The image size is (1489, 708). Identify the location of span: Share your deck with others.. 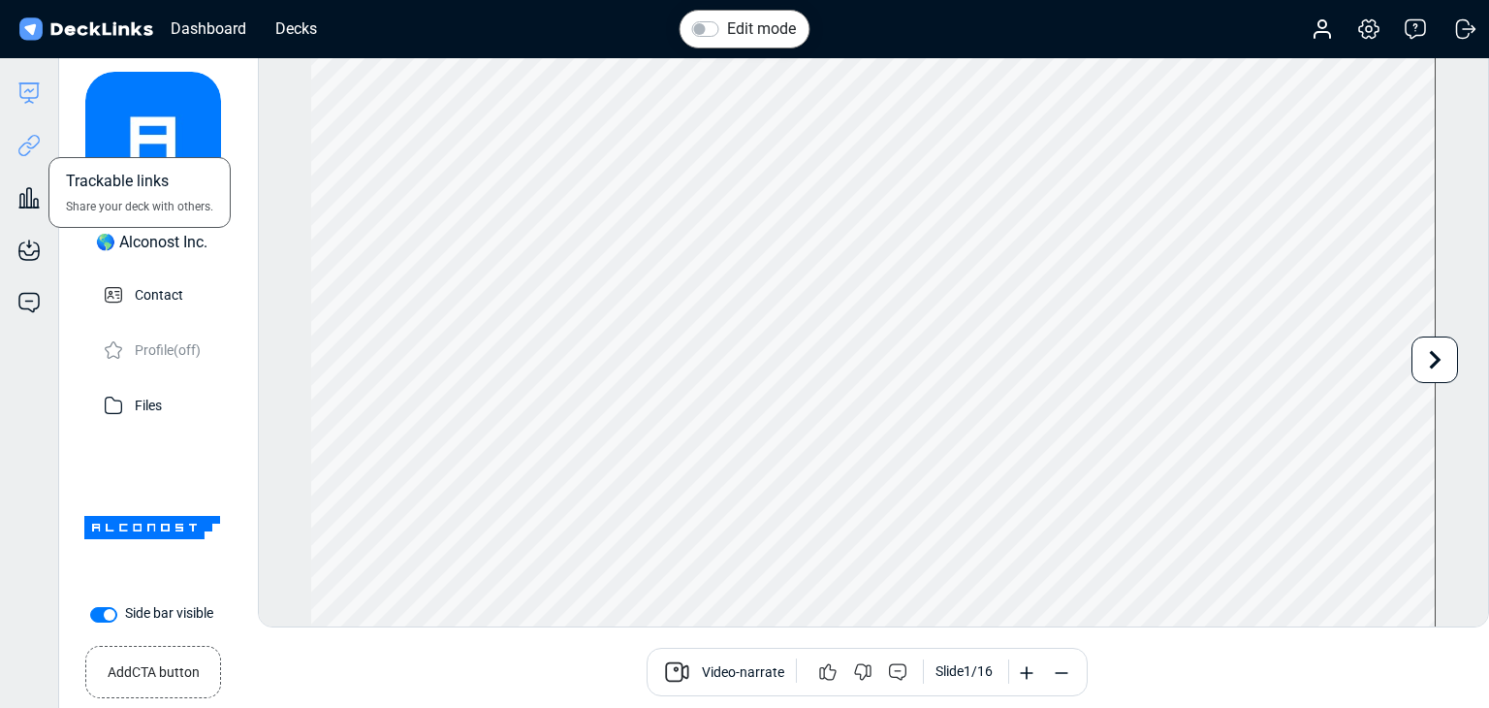
(140, 206).